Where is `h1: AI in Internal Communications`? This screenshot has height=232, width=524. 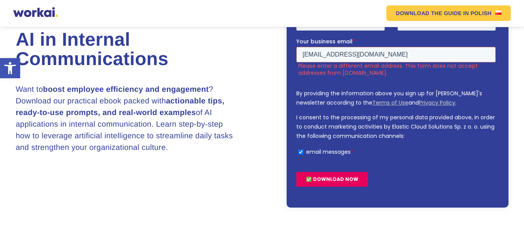
h1: AI in Internal Communications is located at coordinates (138, 50).